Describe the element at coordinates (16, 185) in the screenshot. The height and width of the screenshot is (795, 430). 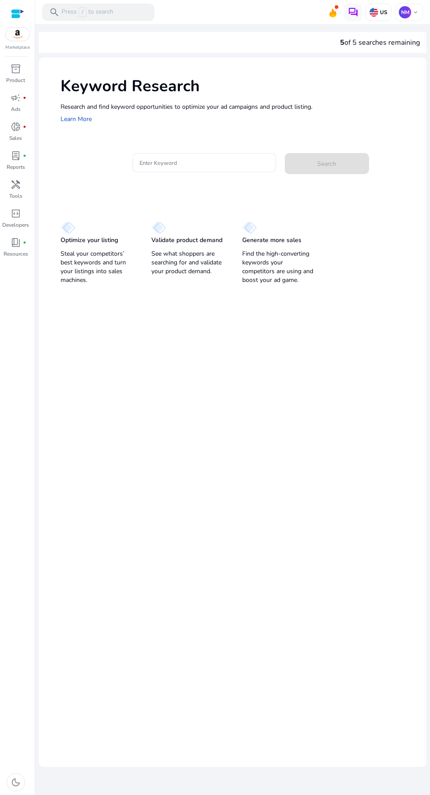
I see `span: handyman` at that location.